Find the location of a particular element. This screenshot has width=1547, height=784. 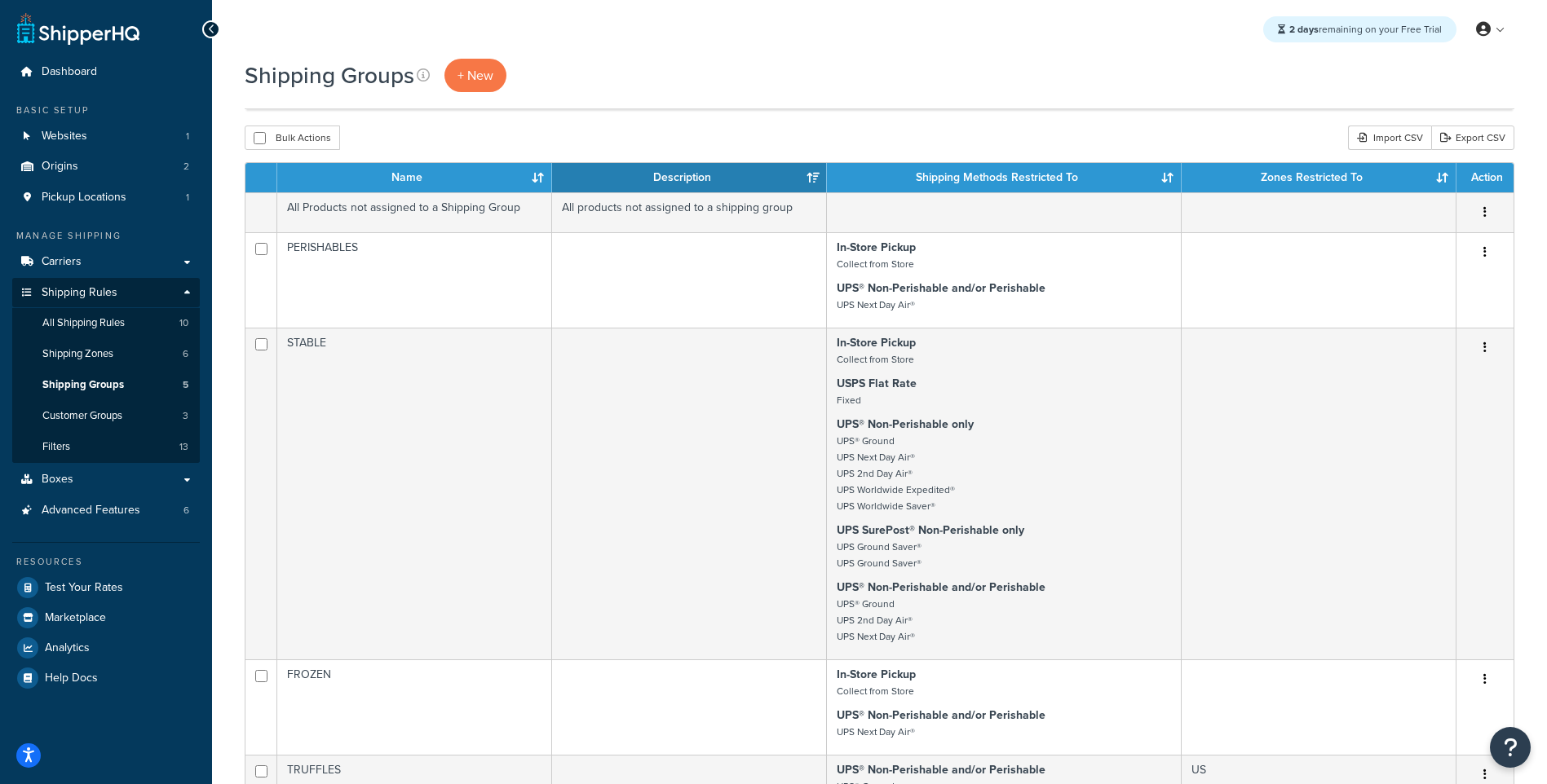

li: Origins is located at coordinates (106, 166).